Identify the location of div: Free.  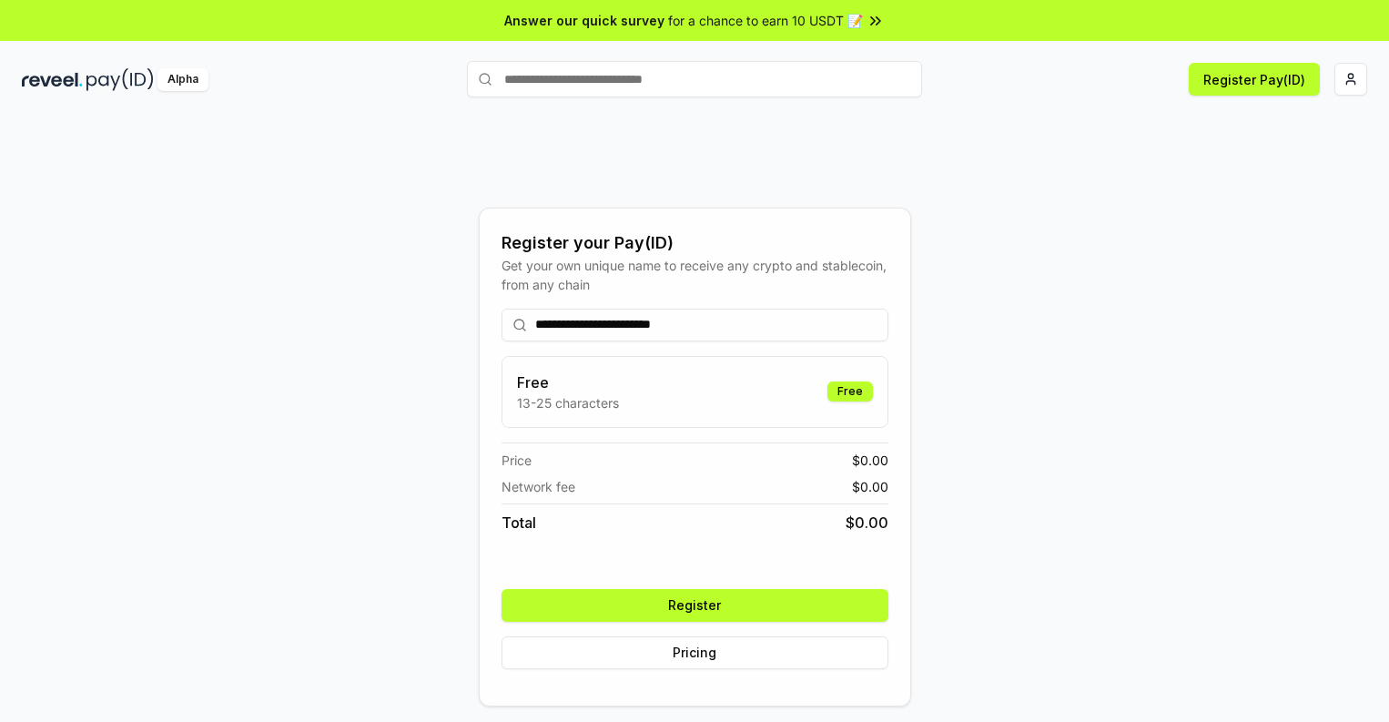
(850, 391).